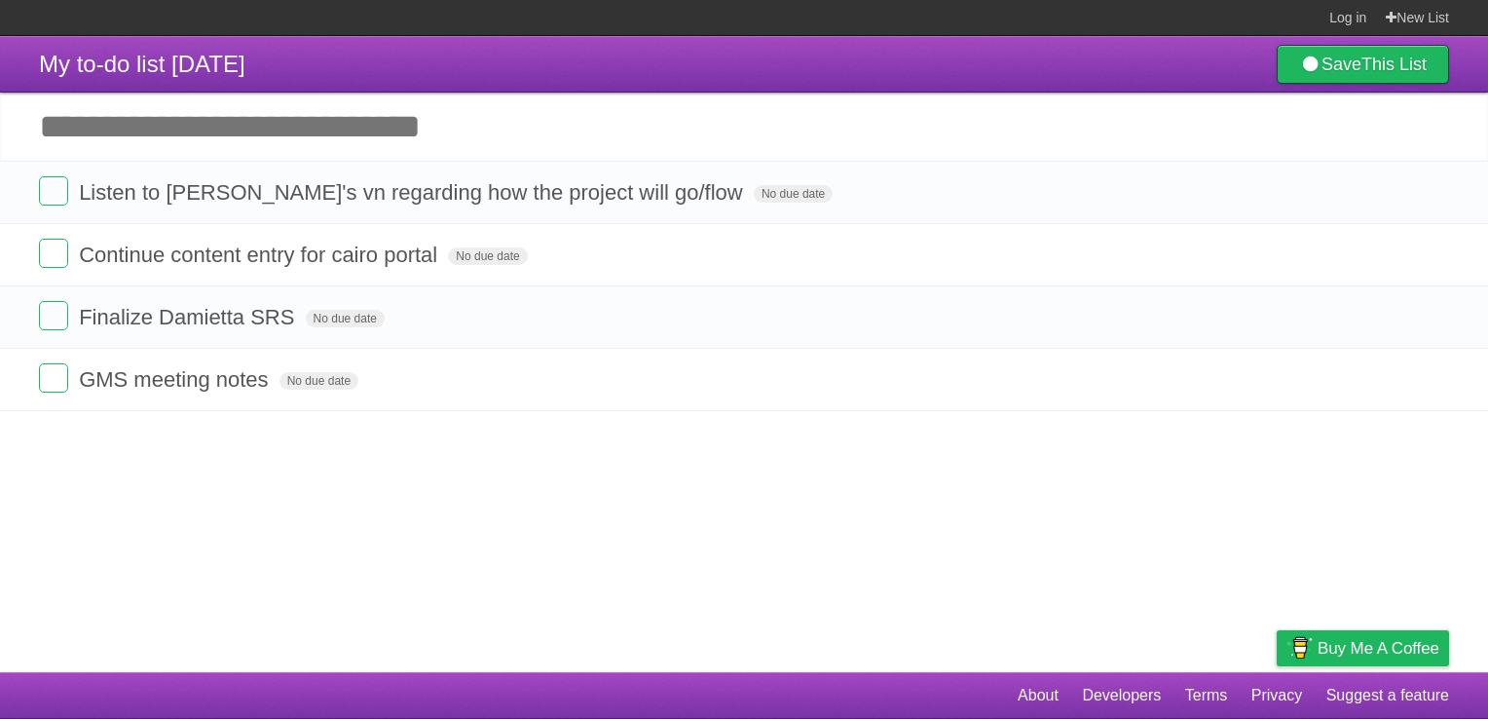  Describe the element at coordinates (1362, 64) in the screenshot. I see `a: SaveThis List` at that location.